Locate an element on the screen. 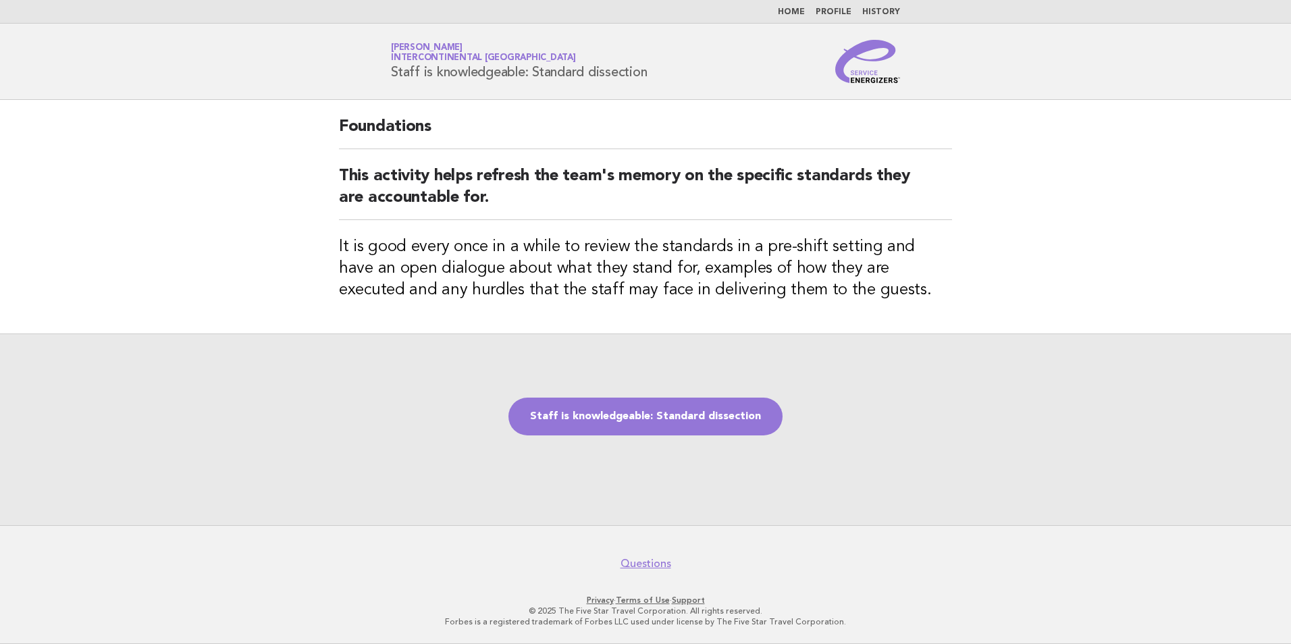 This screenshot has width=1291, height=644. a: History is located at coordinates (881, 12).